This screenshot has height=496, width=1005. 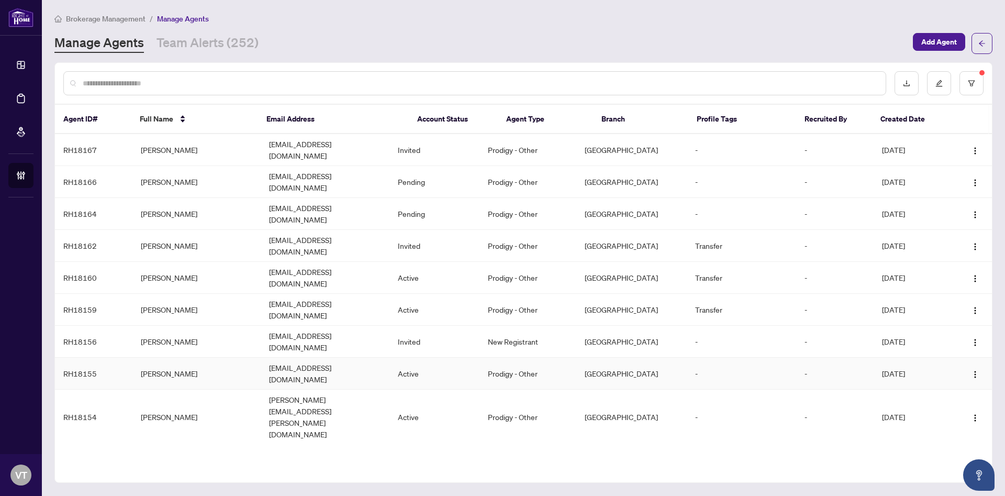 I want to click on th: Account Status, so click(x=453, y=119).